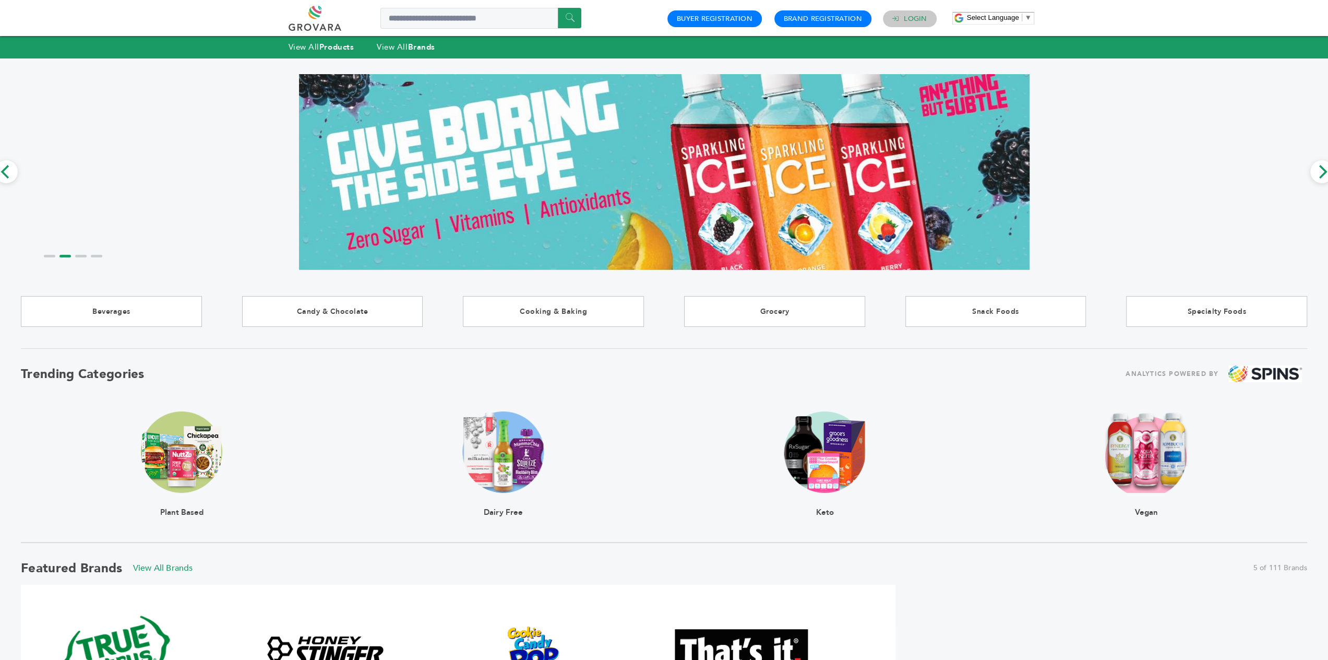  Describe the element at coordinates (714, 19) in the screenshot. I see `a: Buyer Registration` at that location.